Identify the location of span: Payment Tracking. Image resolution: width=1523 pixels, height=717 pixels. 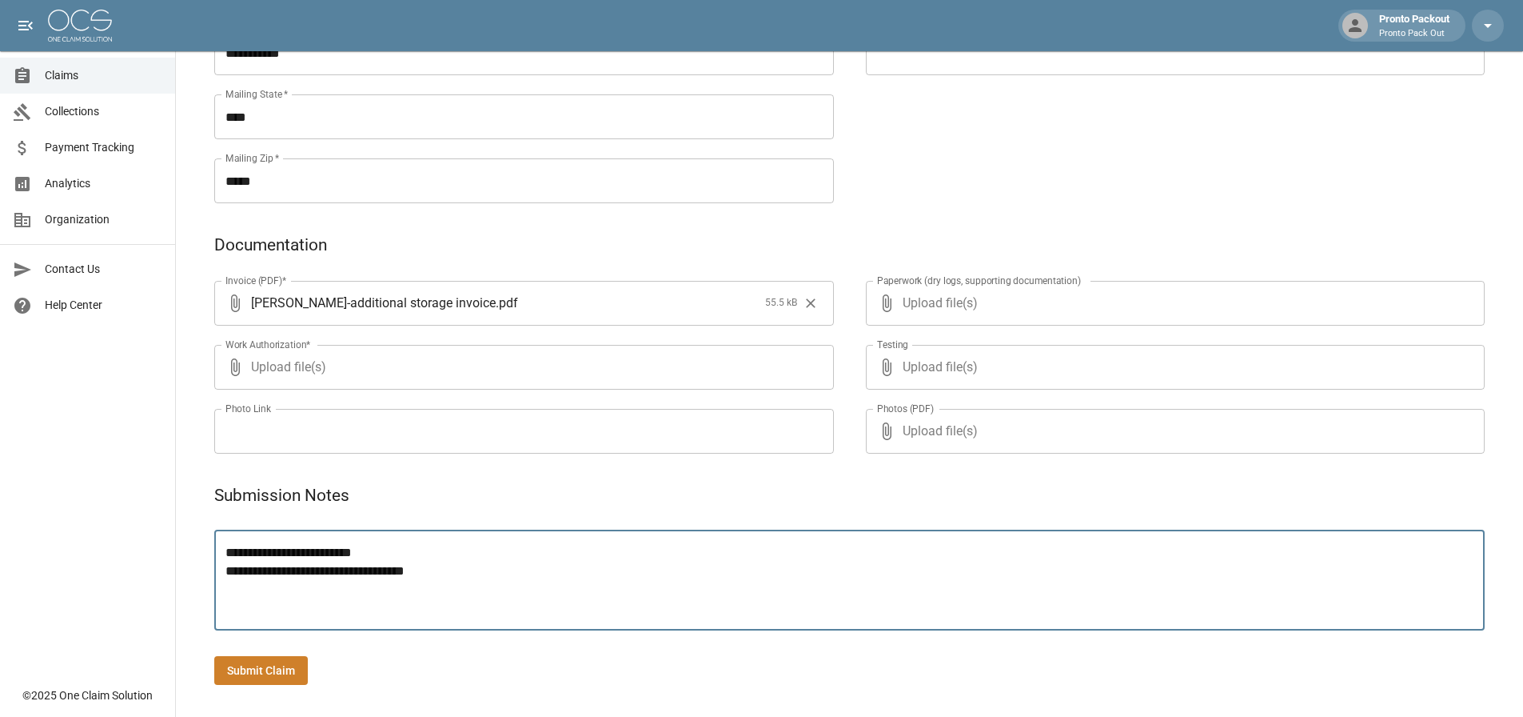
(103, 147).